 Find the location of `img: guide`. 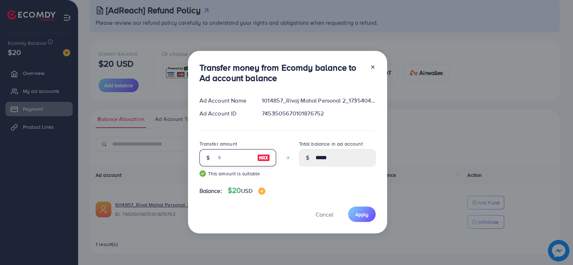

img: guide is located at coordinates (203, 173).